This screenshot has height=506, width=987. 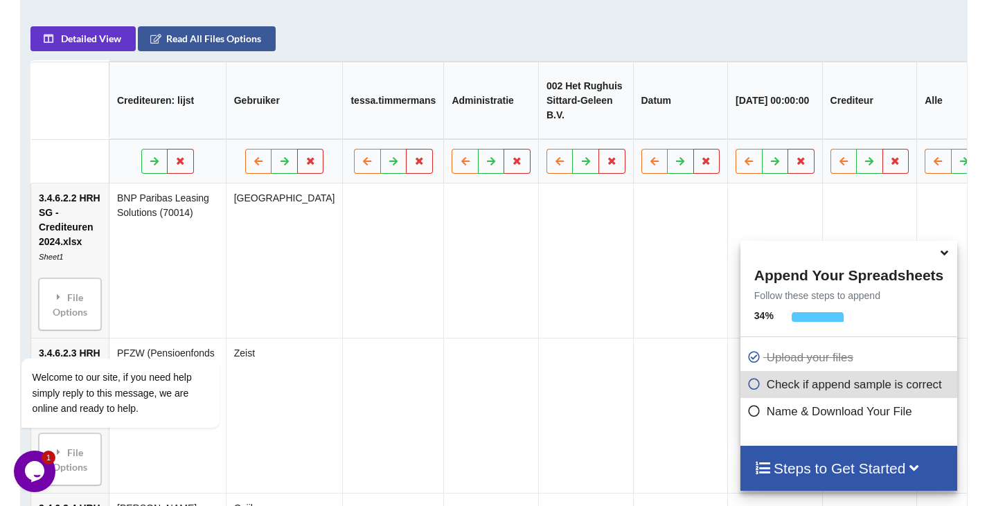 I want to click on p: Upload your files, so click(x=851, y=357).